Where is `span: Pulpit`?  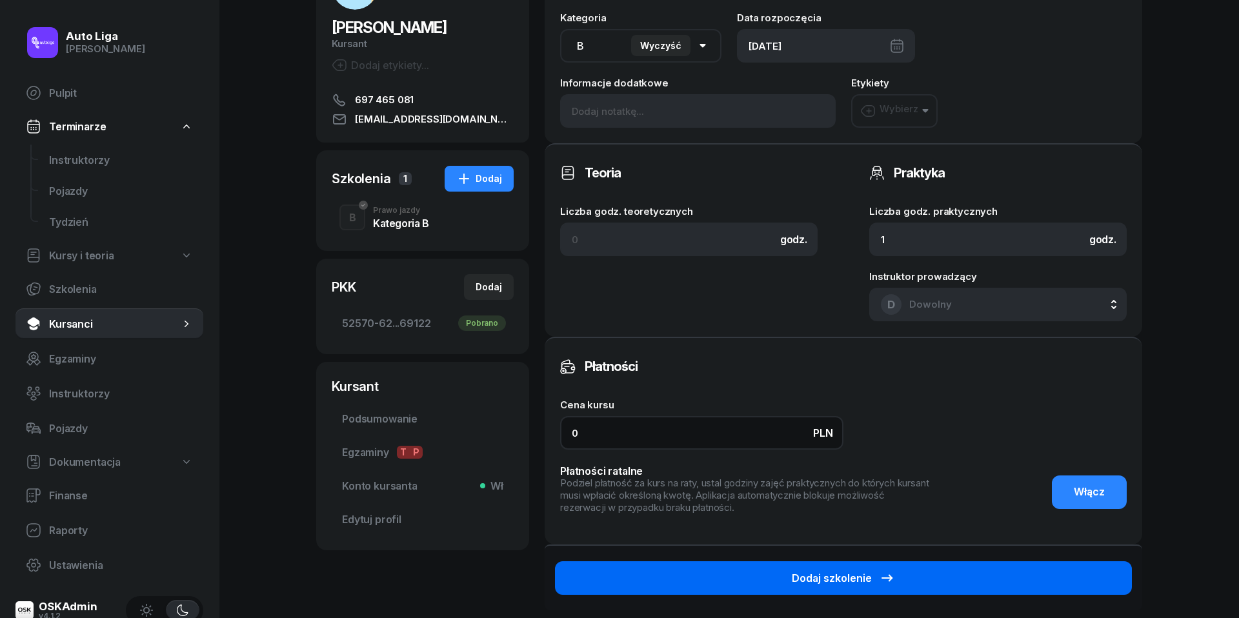 span: Pulpit is located at coordinates (121, 93).